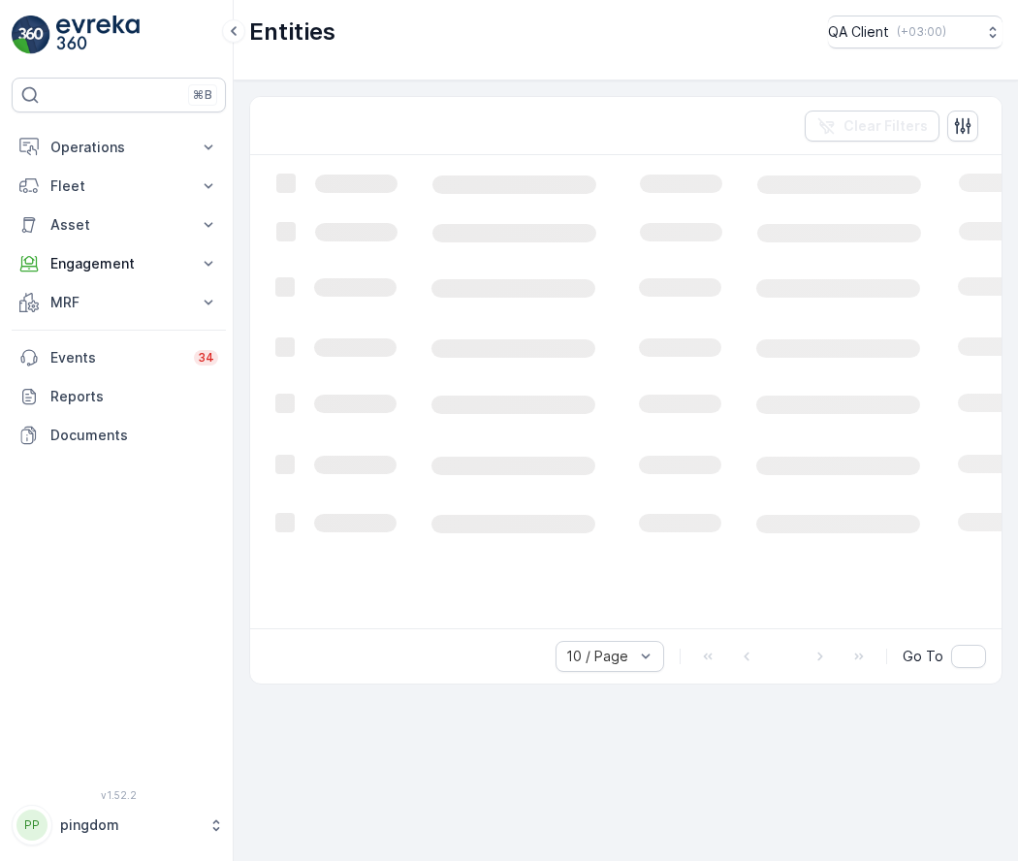 Image resolution: width=1018 pixels, height=861 pixels. I want to click on p: ⌘B, so click(203, 95).